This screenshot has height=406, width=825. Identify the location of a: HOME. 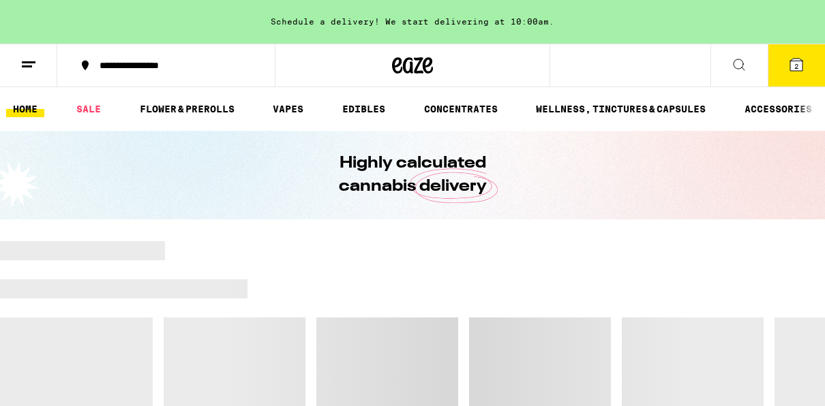
(25, 109).